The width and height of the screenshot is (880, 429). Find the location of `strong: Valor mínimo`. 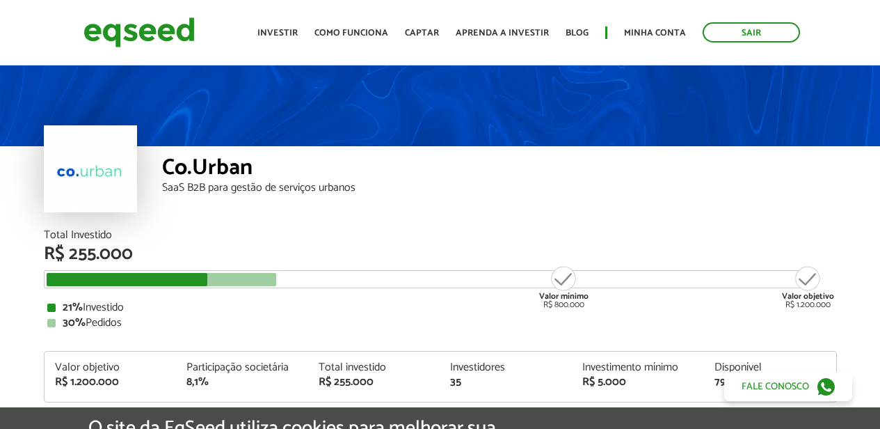

strong: Valor mínimo is located at coordinates (564, 296).